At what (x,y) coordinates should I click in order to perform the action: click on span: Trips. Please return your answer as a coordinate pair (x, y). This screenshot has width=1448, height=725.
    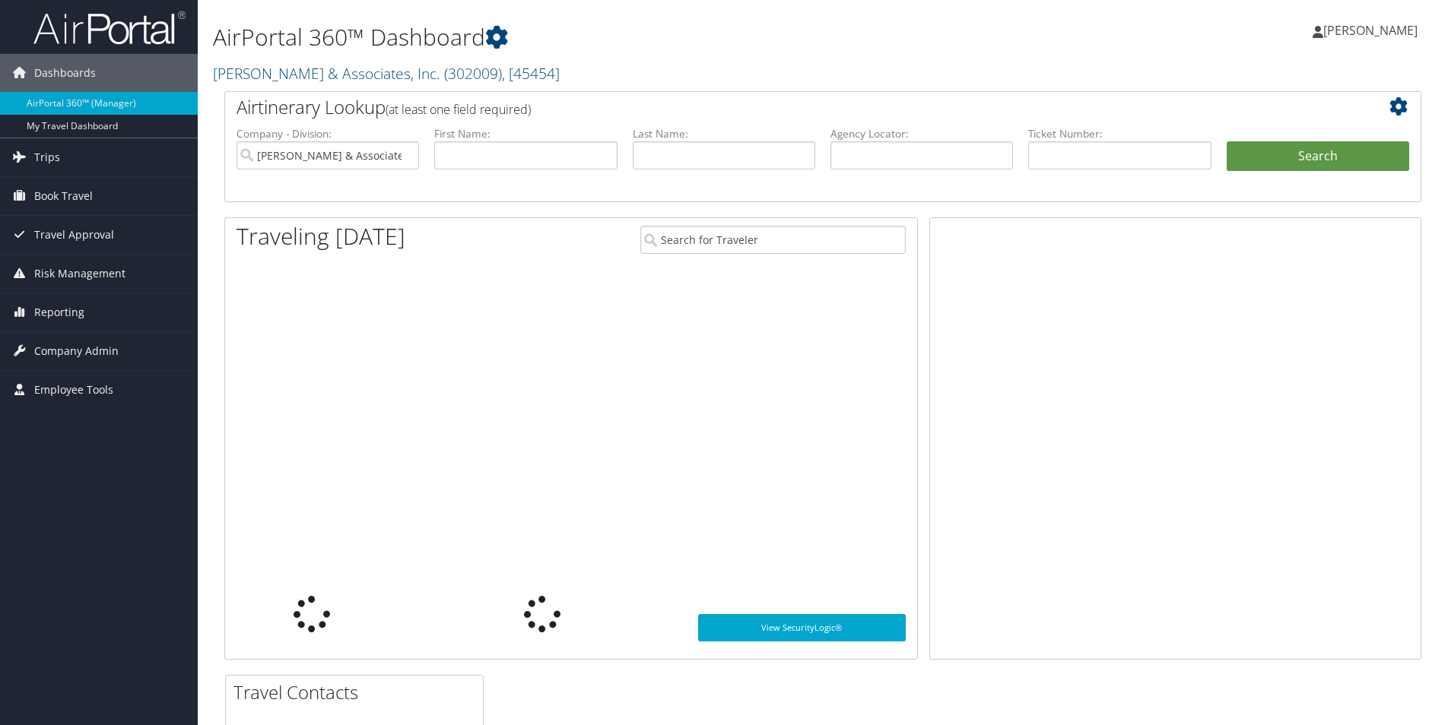
    Looking at the image, I should click on (47, 157).